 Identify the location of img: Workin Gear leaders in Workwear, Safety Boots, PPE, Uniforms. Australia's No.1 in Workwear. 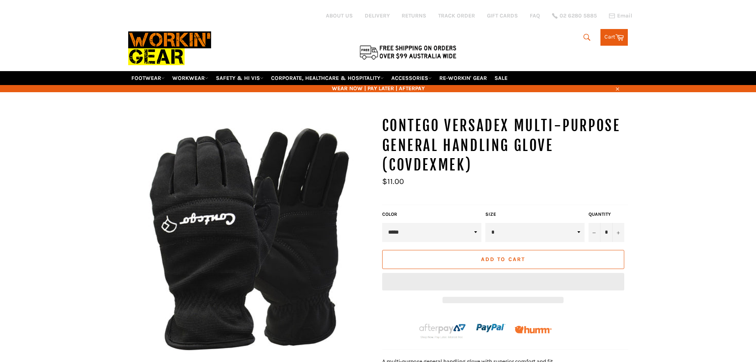
(169, 48).